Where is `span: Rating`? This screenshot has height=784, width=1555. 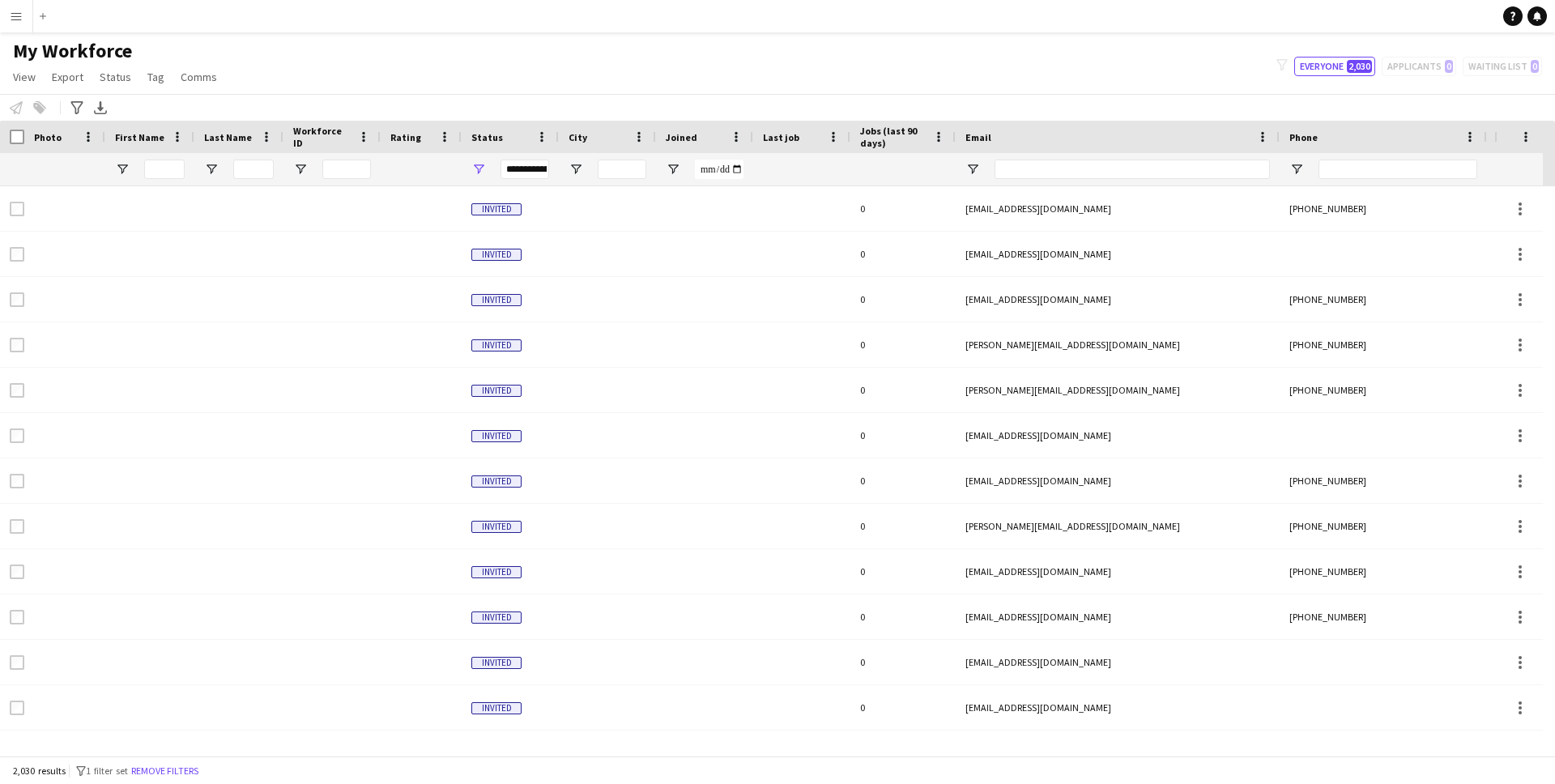
span: Rating is located at coordinates (406, 137).